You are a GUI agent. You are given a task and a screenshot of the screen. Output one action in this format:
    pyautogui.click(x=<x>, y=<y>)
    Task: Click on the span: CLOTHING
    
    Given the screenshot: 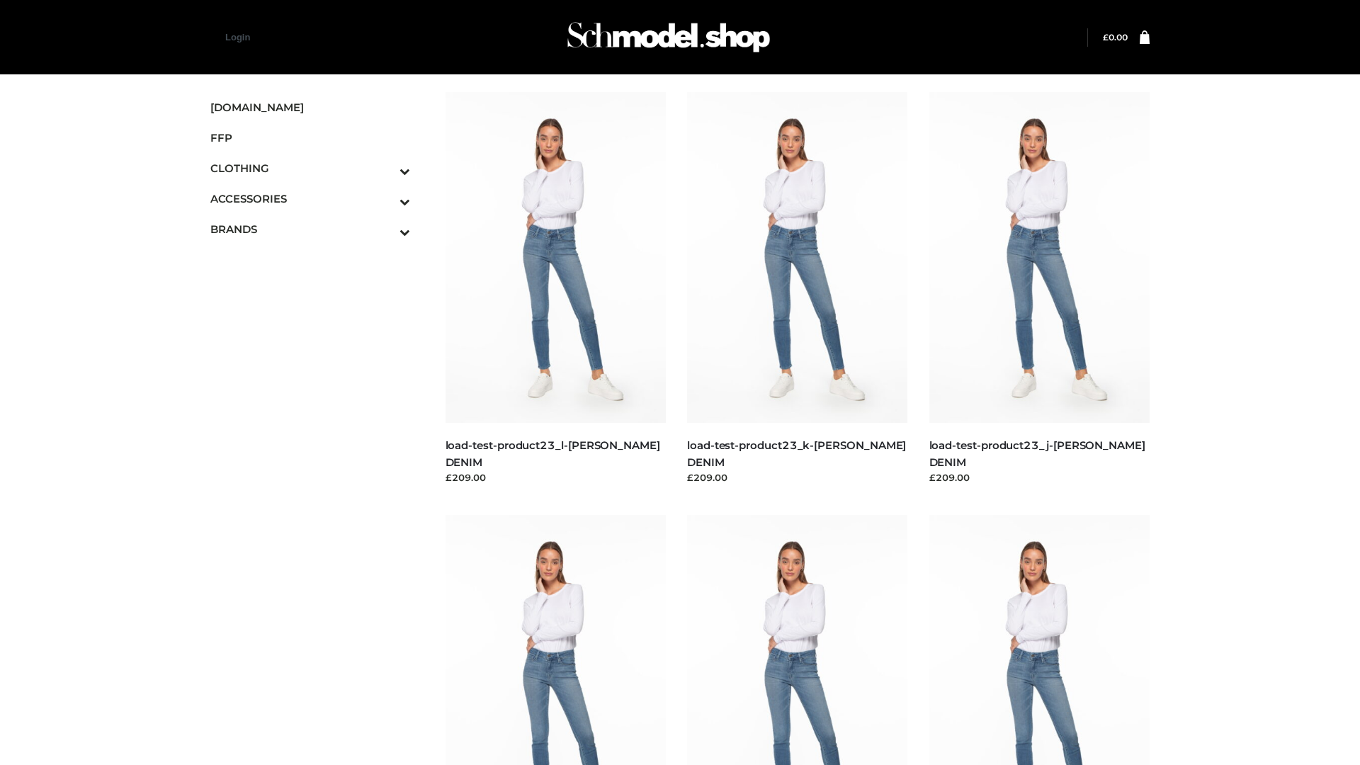 What is the action you would take?
    pyautogui.click(x=310, y=168)
    